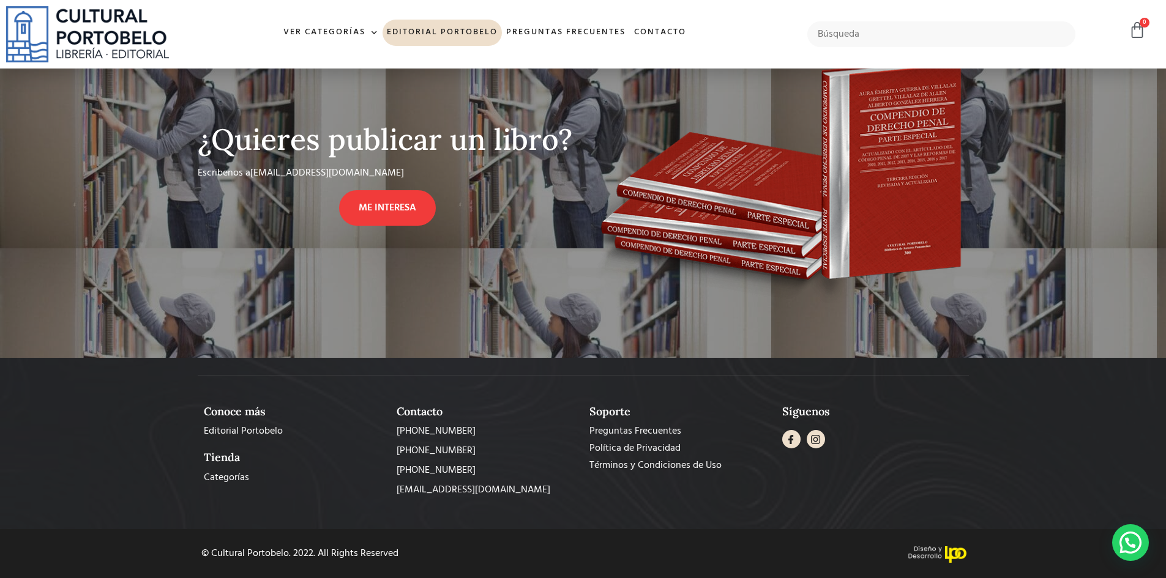 This screenshot has height=578, width=1166. What do you see at coordinates (226, 478) in the screenshot?
I see `span: Categorías` at bounding box center [226, 478].